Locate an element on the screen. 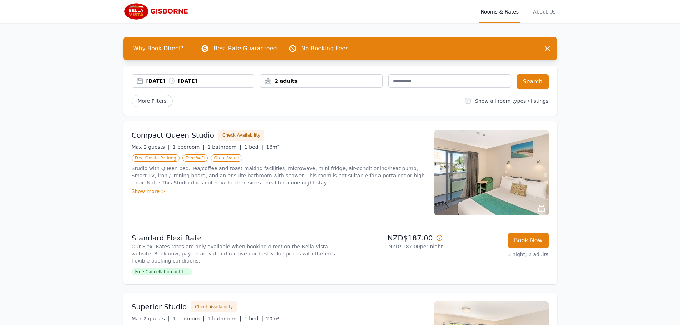 The height and width of the screenshot is (325, 680). div: 2 adults is located at coordinates (321, 81).